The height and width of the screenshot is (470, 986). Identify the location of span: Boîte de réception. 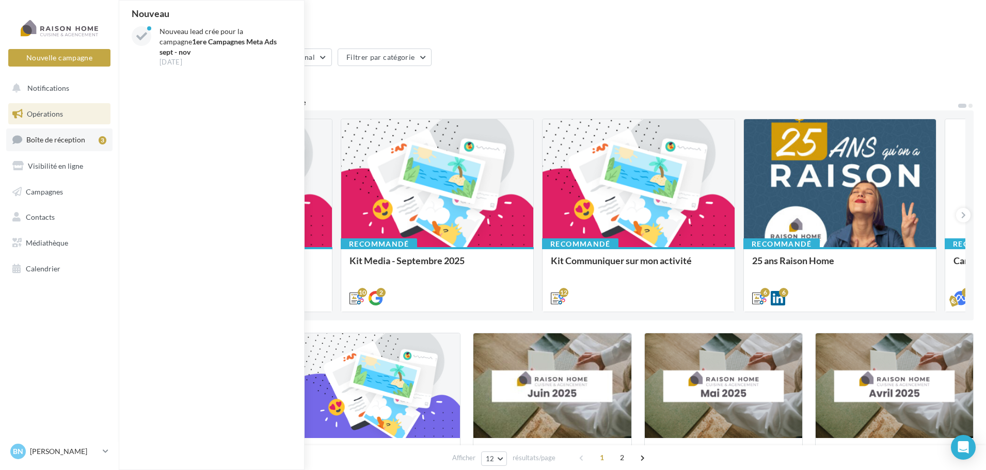
(56, 139).